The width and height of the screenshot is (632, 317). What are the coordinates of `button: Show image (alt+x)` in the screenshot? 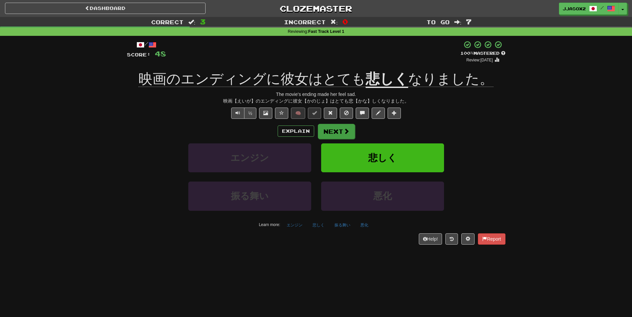 It's located at (266, 113).